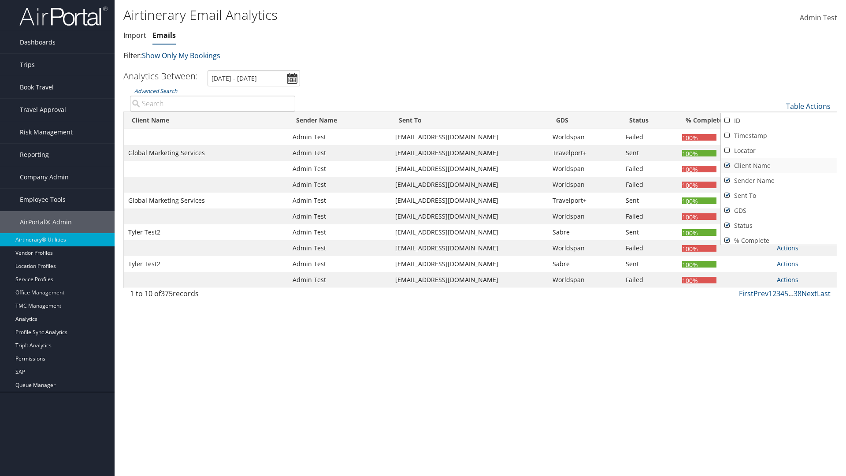 The image size is (846, 476). I want to click on span: Dashboards, so click(37, 42).